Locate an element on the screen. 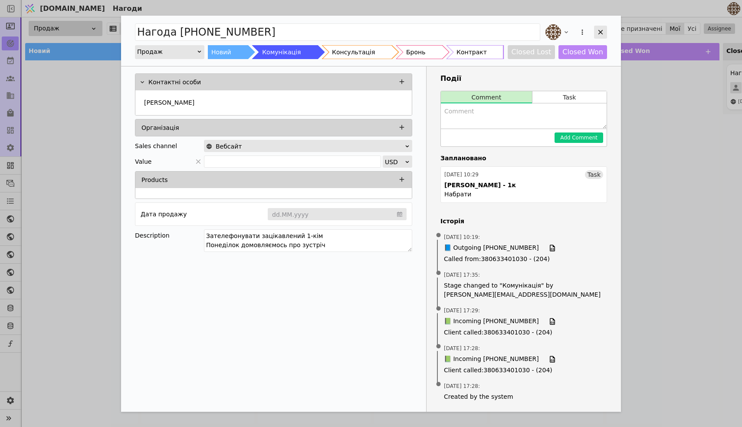 The image size is (742, 427). button: Closed Won is located at coordinates (583, 52).